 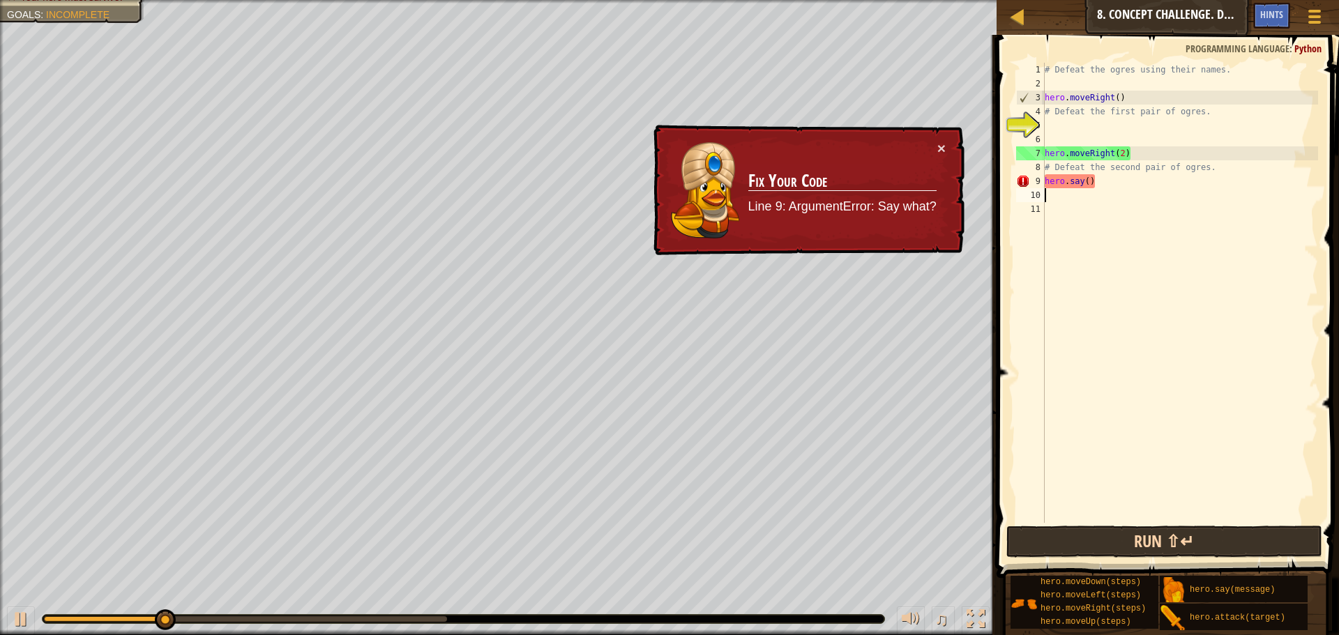 I want to click on div: 5, so click(x=1030, y=126).